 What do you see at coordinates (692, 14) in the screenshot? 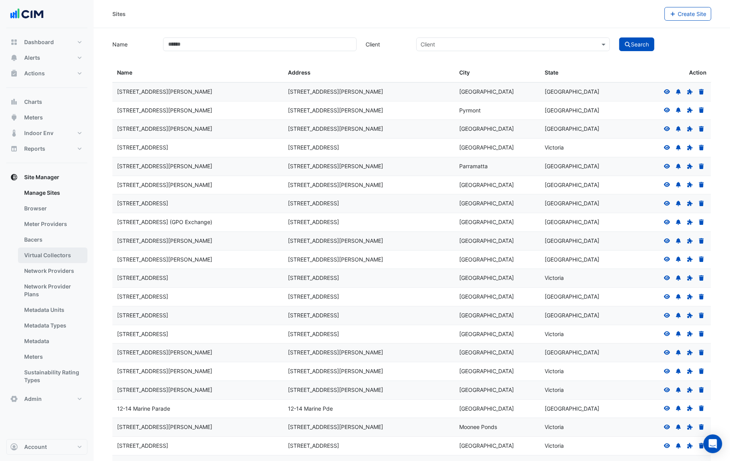
I see `span: Create Site` at bounding box center [692, 14].